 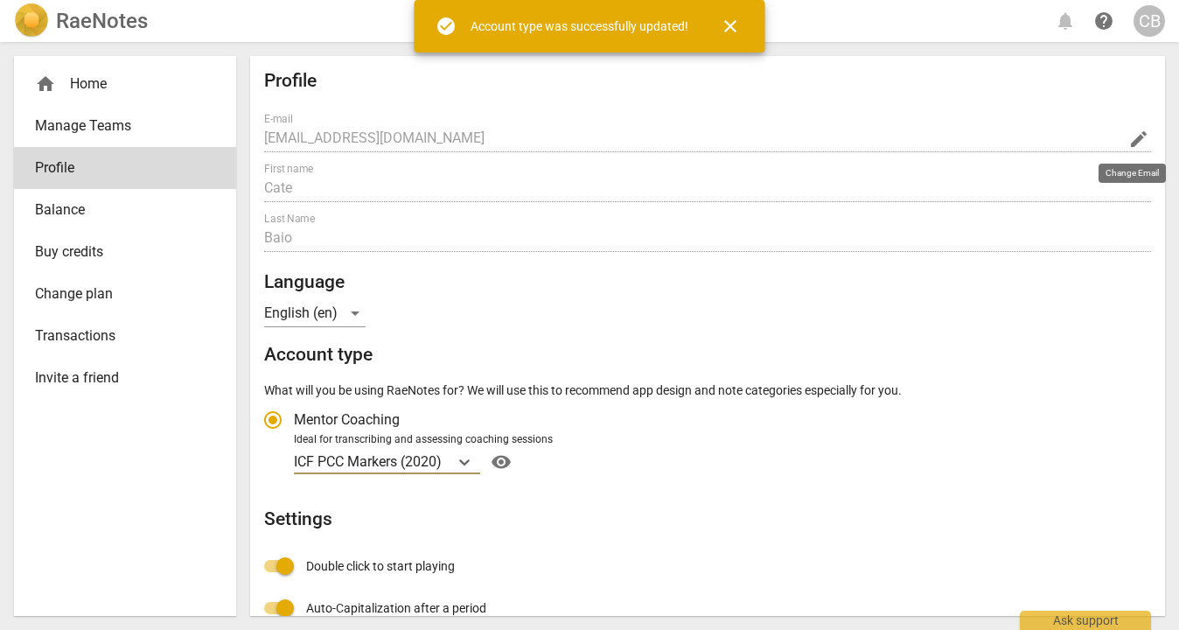 What do you see at coordinates (707, 437) in the screenshot?
I see `div: Account type` at bounding box center [707, 437].